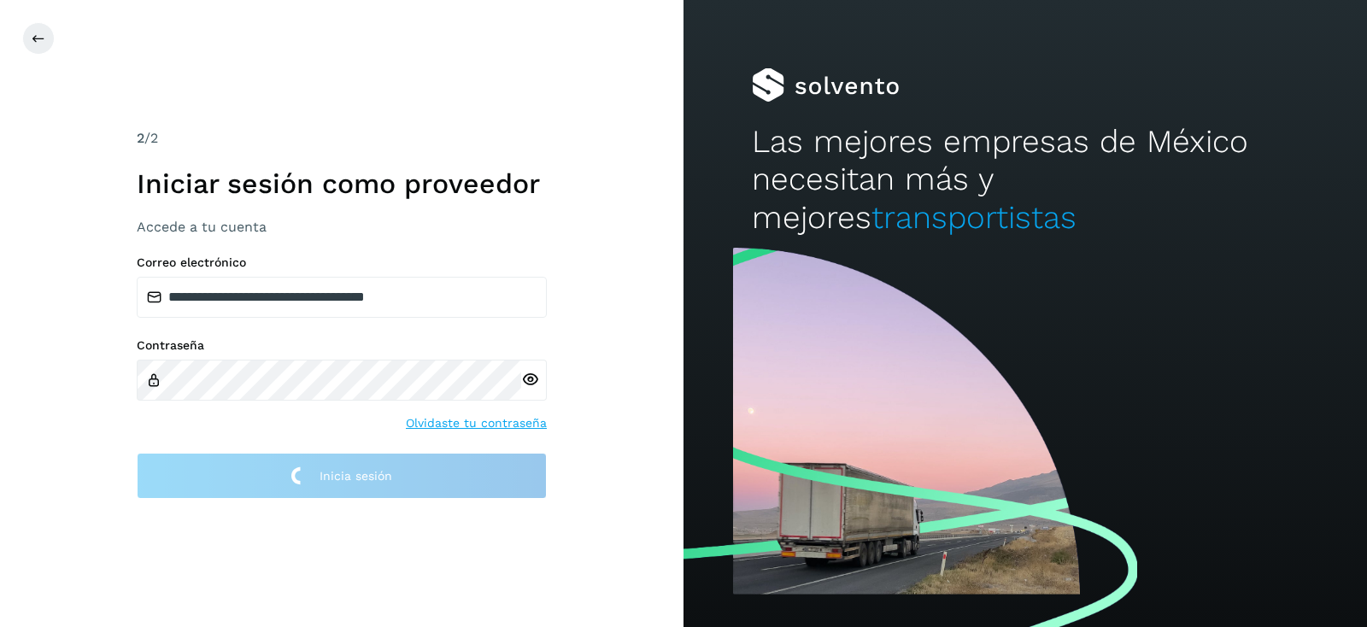  What do you see at coordinates (342, 345) in the screenshot?
I see `label: Contraseña` at bounding box center [342, 345].